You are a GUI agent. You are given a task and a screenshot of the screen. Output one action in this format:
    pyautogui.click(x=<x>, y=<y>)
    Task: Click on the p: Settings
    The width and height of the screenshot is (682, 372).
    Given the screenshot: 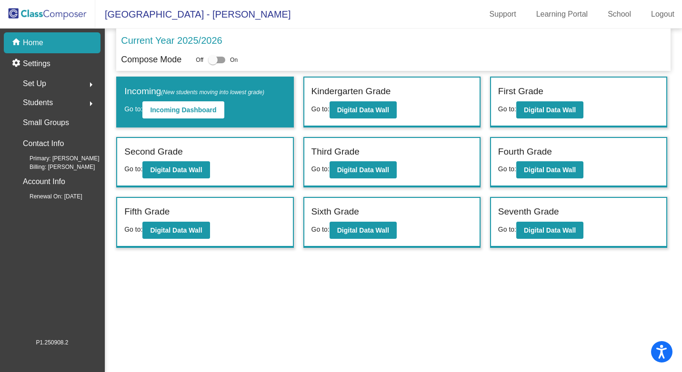 What is the action you would take?
    pyautogui.click(x=37, y=64)
    